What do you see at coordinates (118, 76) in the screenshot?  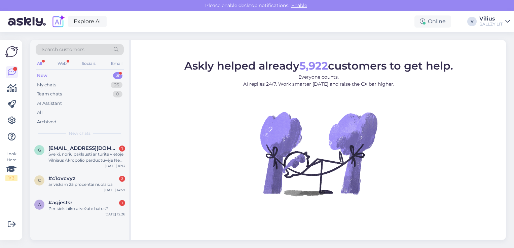 I see `div: 3` at bounding box center [118, 76].